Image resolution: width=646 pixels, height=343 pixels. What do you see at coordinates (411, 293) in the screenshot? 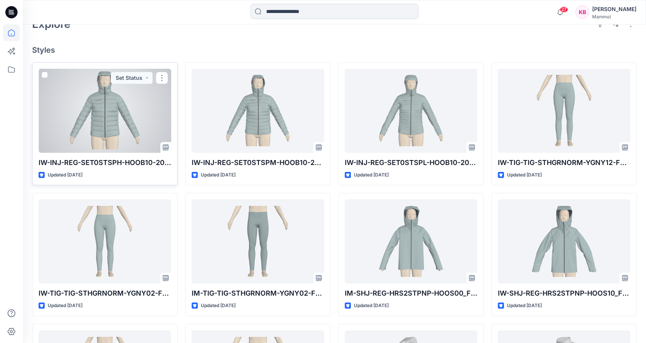
I see `p: IM-SHJ-REG-HRS2STPNP-HOOS00_FW27` at bounding box center [411, 293].